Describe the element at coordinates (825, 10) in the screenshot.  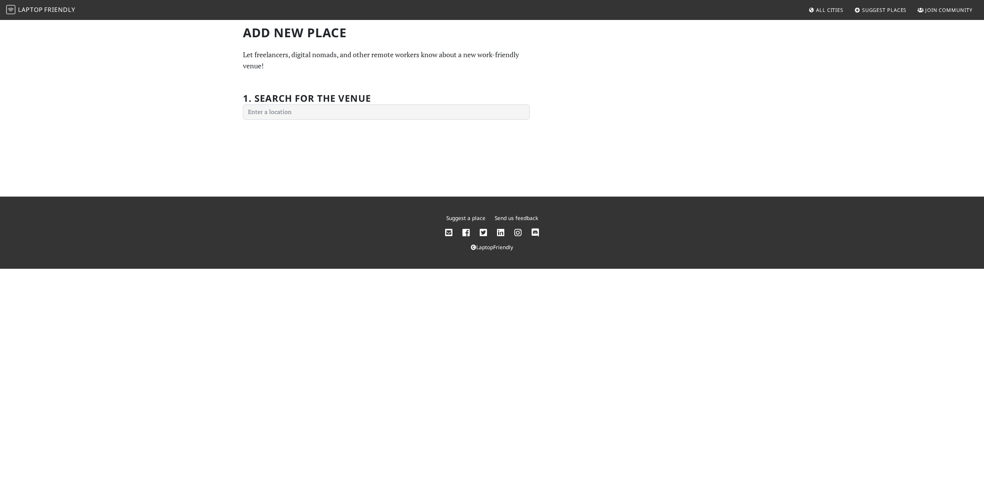
I see `a: All Cities` at that location.